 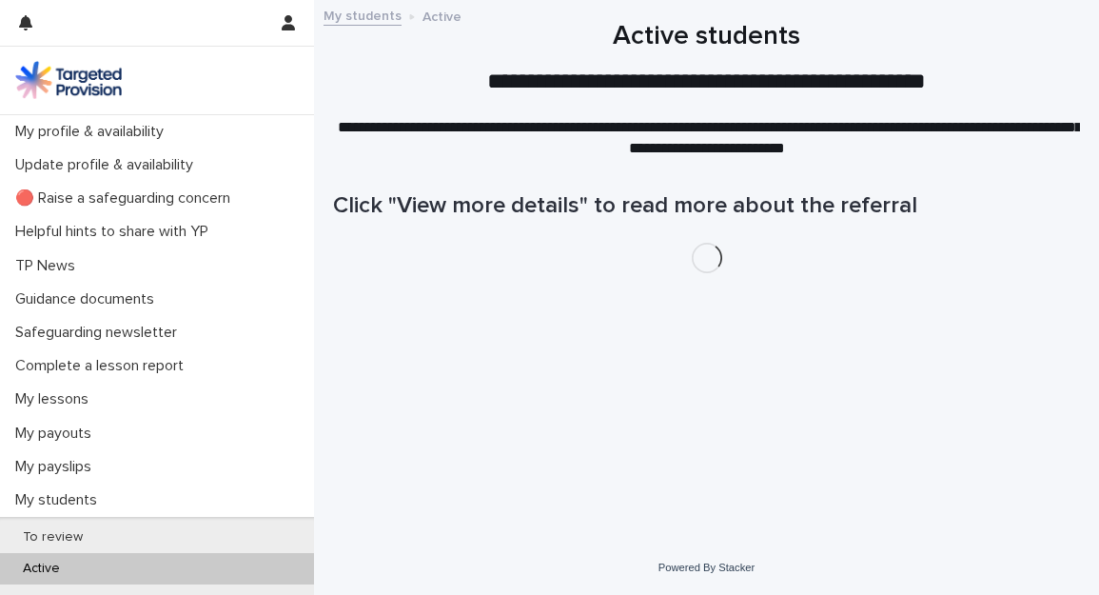 What do you see at coordinates (706, 37) in the screenshot?
I see `h1: Active students` at bounding box center [706, 37].